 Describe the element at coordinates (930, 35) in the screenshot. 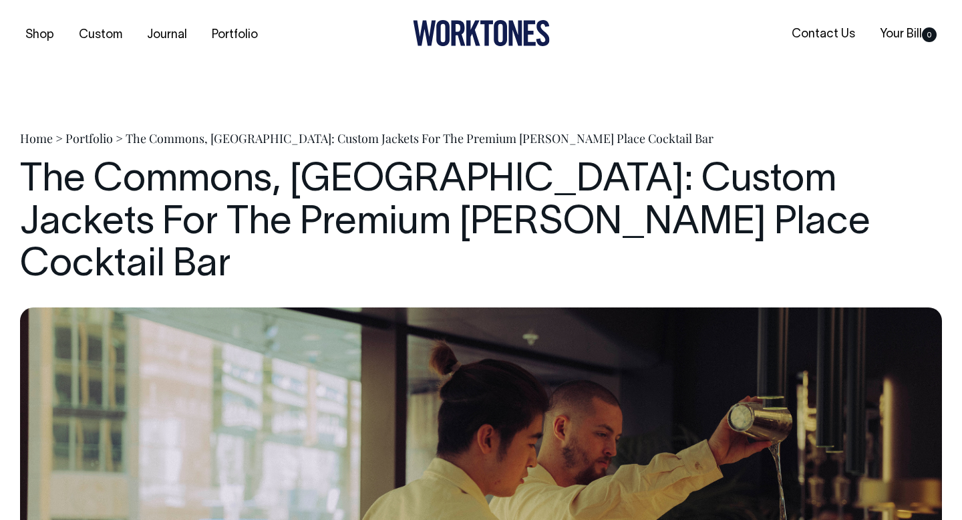

I see `span: 0` at that location.